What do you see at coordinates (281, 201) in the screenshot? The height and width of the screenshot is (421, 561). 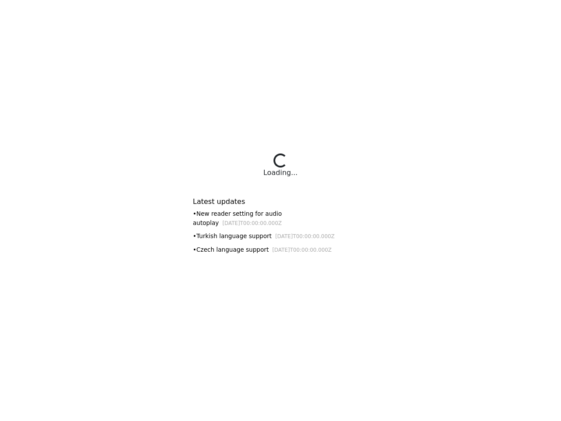 I see `h6: Latest updates` at bounding box center [281, 201].